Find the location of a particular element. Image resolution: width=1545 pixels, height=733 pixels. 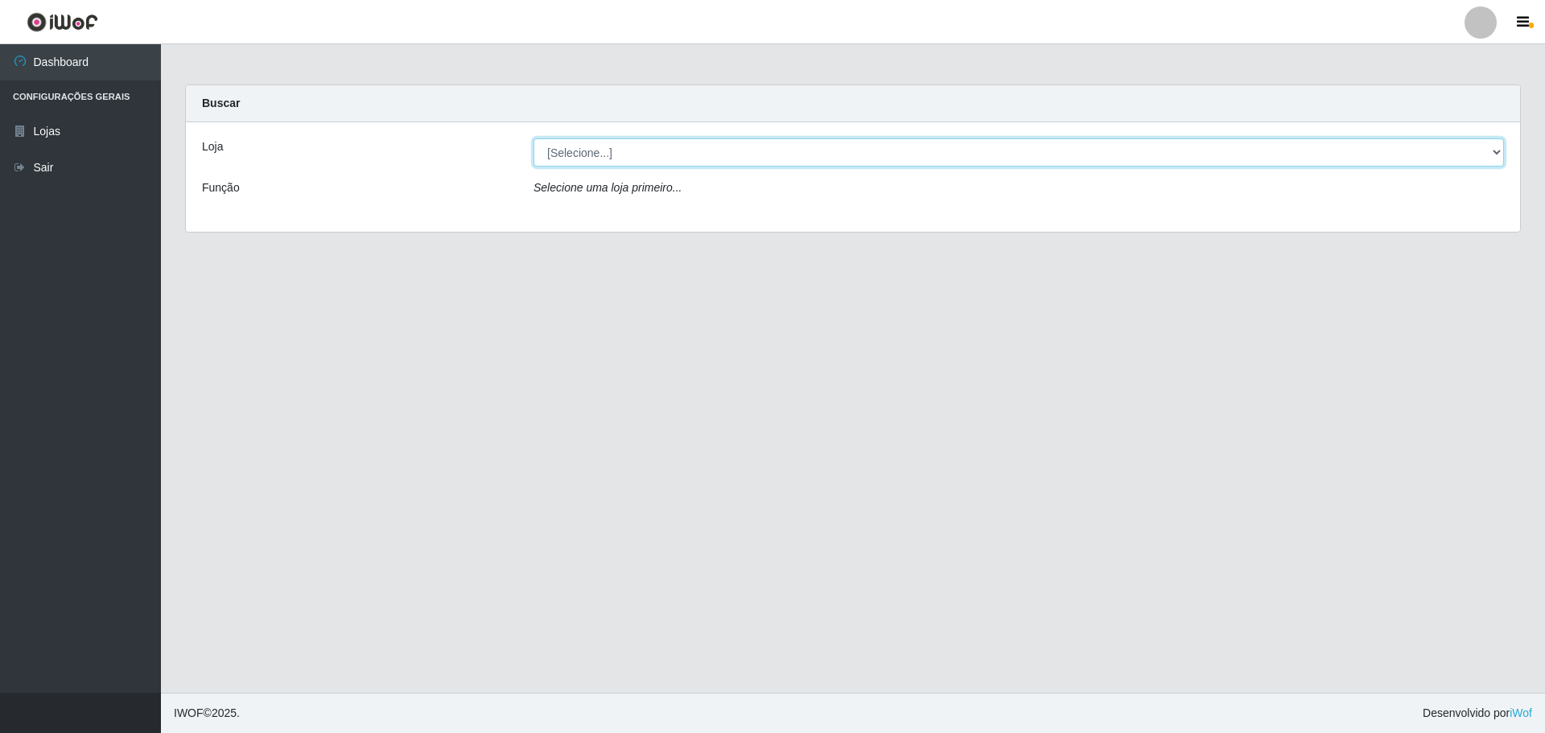

label: Função is located at coordinates (220, 187).